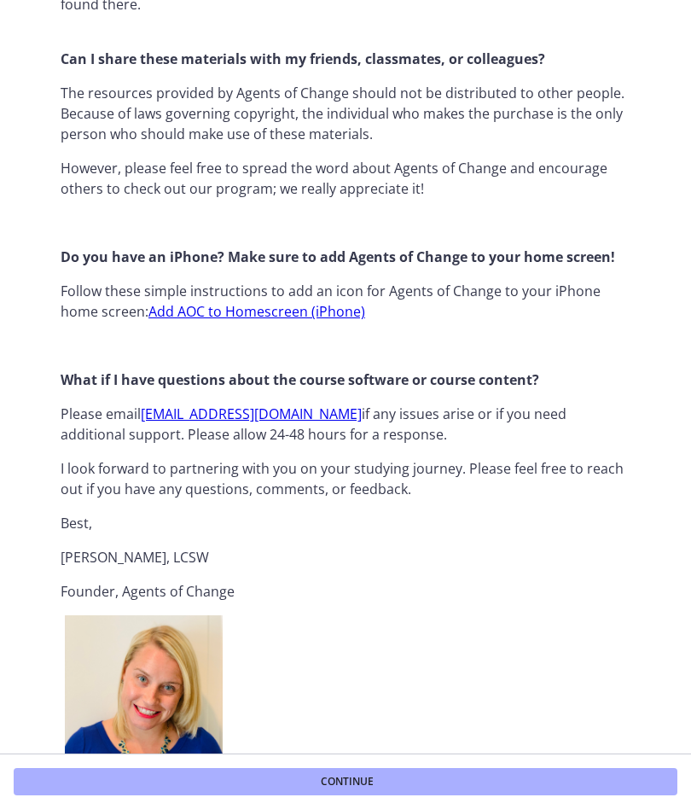 The width and height of the screenshot is (691, 809). Describe the element at coordinates (346, 523) in the screenshot. I see `p: Best,` at that location.